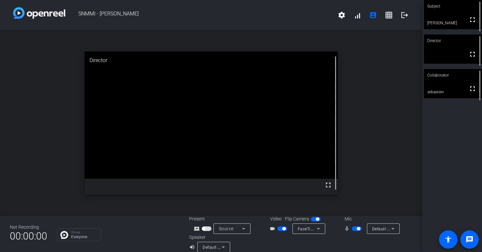 This screenshot has height=252, width=482. I want to click on mat-icon: message, so click(470, 239).